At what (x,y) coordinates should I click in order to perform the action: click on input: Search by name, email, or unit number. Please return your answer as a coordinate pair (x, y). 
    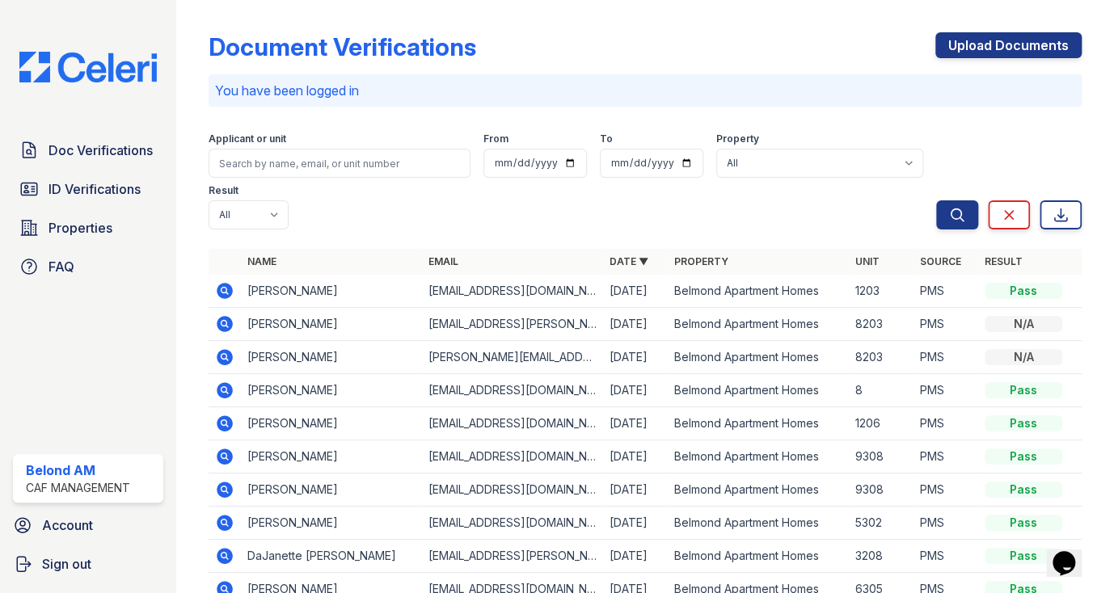
    Looking at the image, I should click on (340, 163).